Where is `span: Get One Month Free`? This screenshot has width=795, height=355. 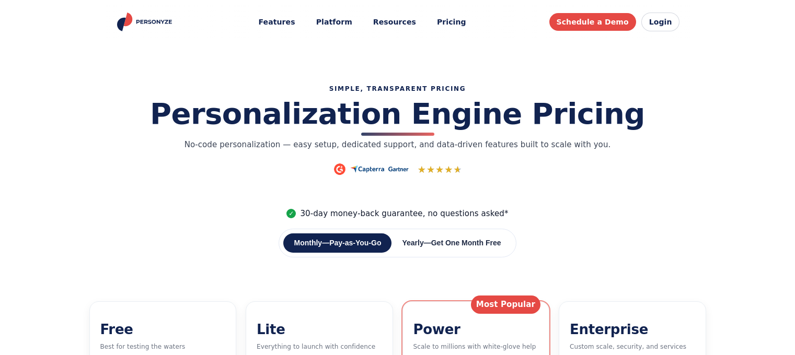
span: Get One Month Free is located at coordinates (466, 243).